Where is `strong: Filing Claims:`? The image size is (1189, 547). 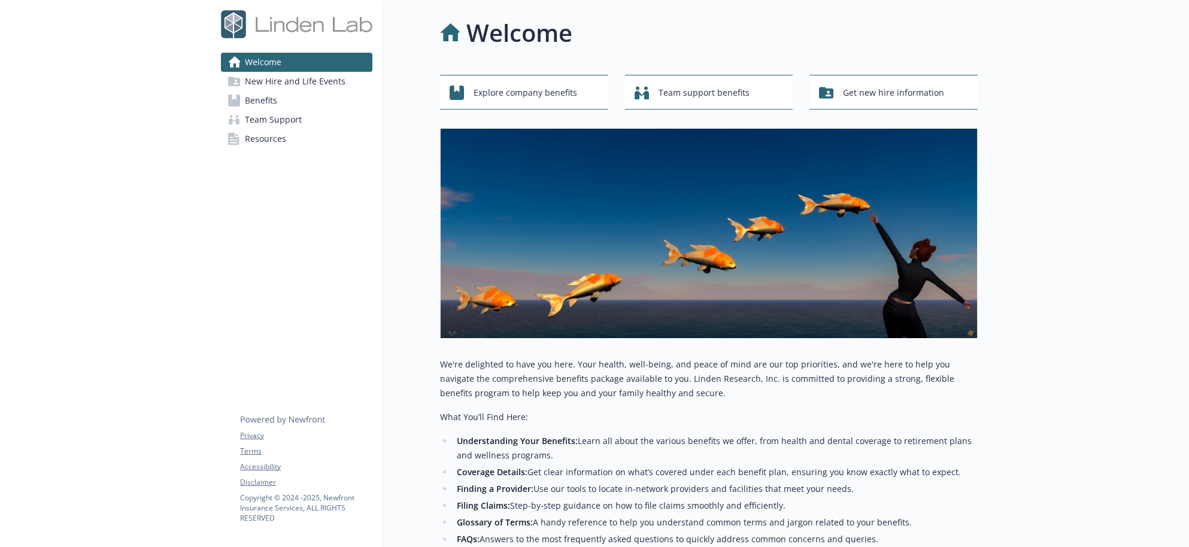
strong: Filing Claims: is located at coordinates (483, 505).